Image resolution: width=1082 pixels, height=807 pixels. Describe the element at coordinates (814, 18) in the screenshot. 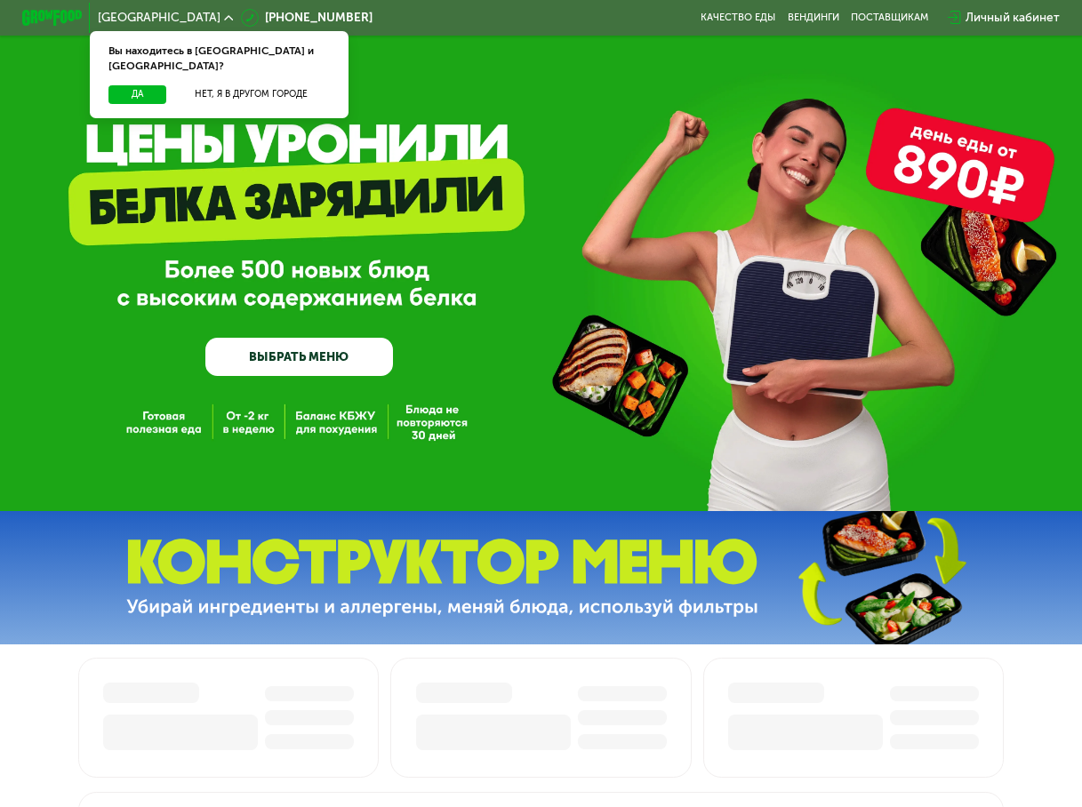

I see `a: Вендинги` at that location.